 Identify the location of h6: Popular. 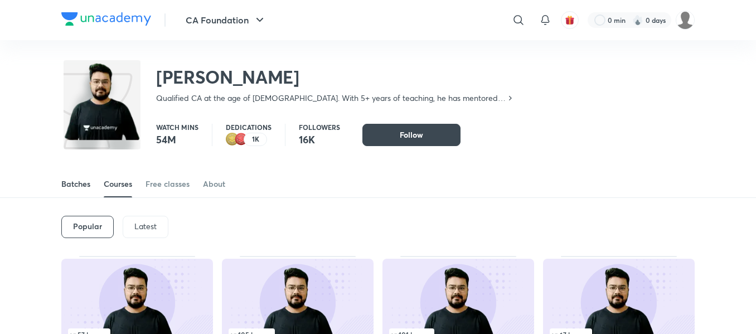
(88, 226).